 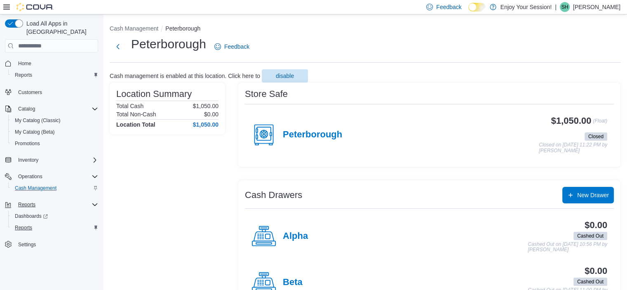 I want to click on h3: $1,050.00, so click(x=572, y=121).